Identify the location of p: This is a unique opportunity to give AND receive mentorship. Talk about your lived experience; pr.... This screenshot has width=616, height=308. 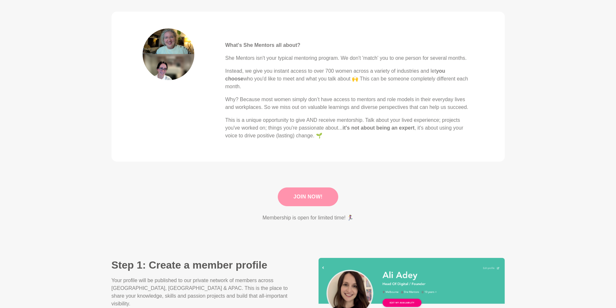
(350, 128).